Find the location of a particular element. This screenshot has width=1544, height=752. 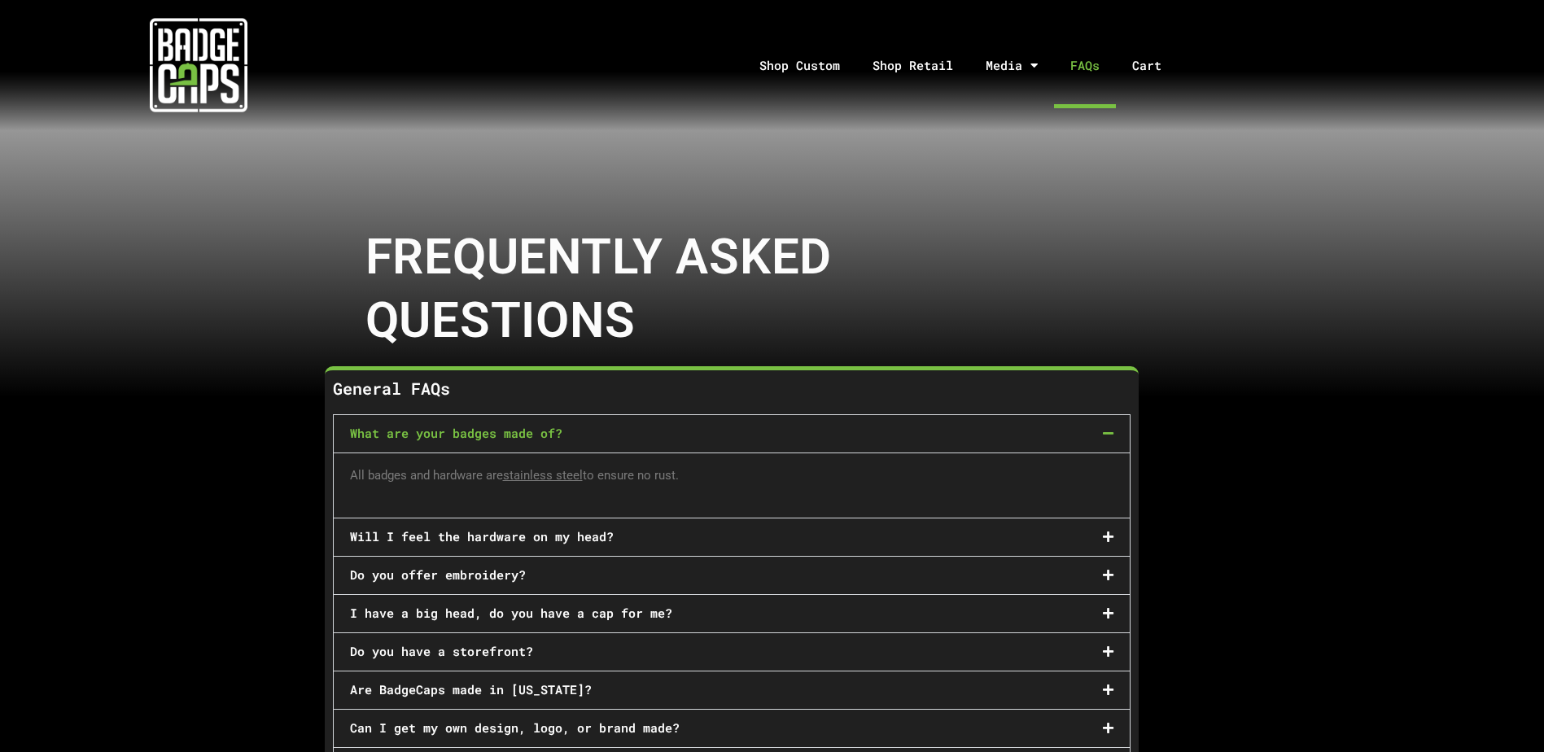

a: Will I feel the hardware on my head? is located at coordinates (482, 536).